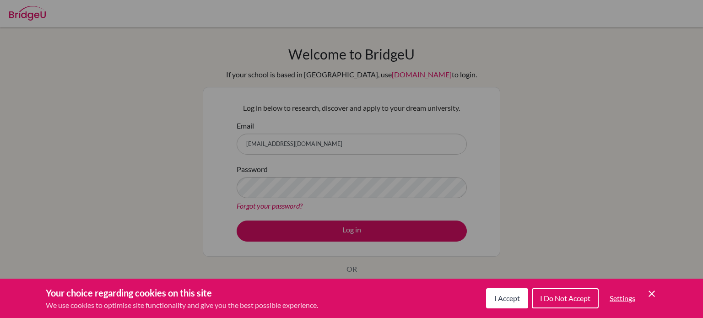  Describe the element at coordinates (507, 298) in the screenshot. I see `span: I Accept` at that location.